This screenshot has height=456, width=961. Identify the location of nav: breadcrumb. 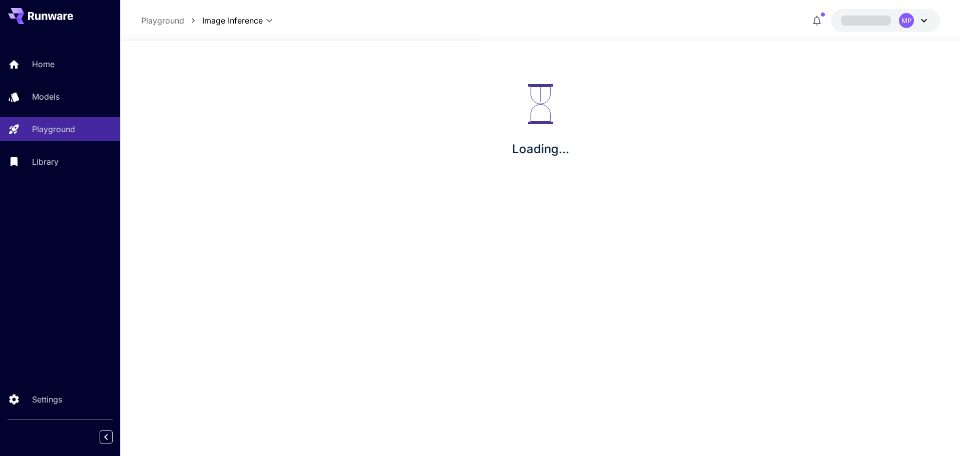
(172, 21).